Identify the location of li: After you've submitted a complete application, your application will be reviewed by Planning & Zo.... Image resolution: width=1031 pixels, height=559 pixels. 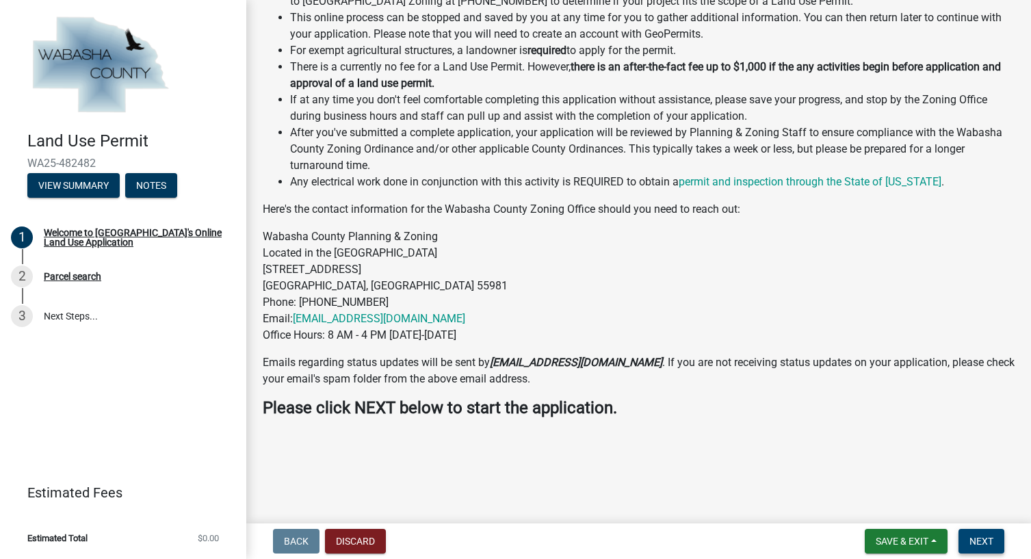
(652, 149).